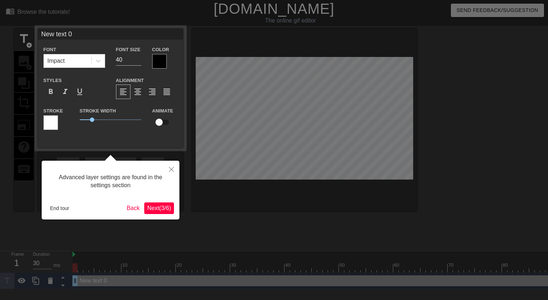  What do you see at coordinates (159, 208) in the screenshot?
I see `button: Next` at bounding box center [159, 208].